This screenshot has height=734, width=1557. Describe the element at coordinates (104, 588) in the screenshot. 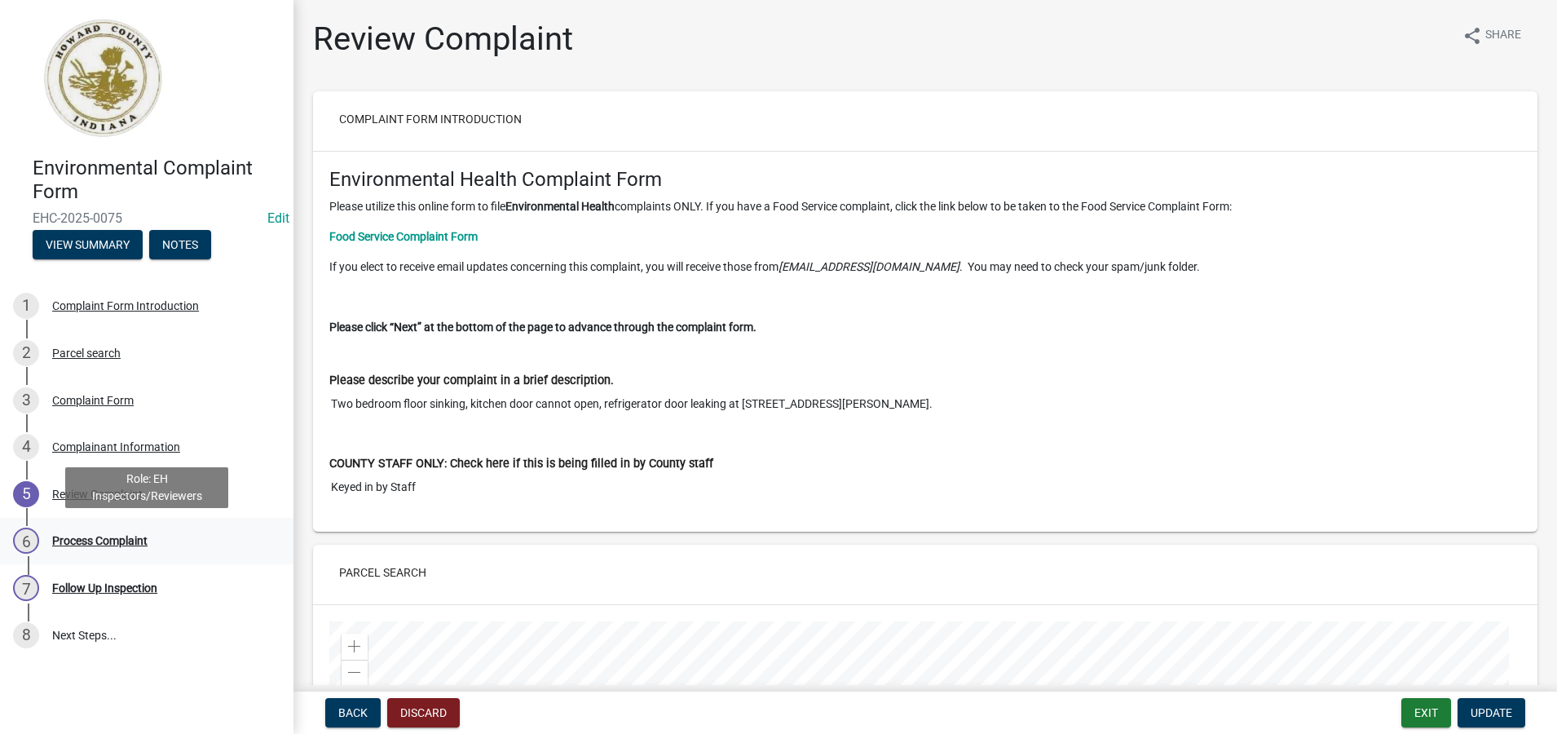

I see `div: Follow Up Inspection` at that location.